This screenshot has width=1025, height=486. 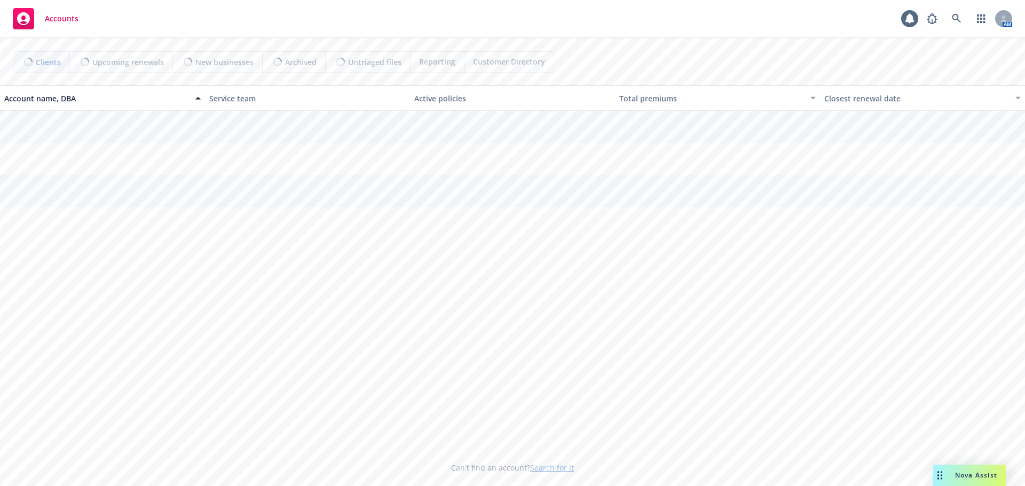 What do you see at coordinates (61, 19) in the screenshot?
I see `span: Accounts` at bounding box center [61, 19].